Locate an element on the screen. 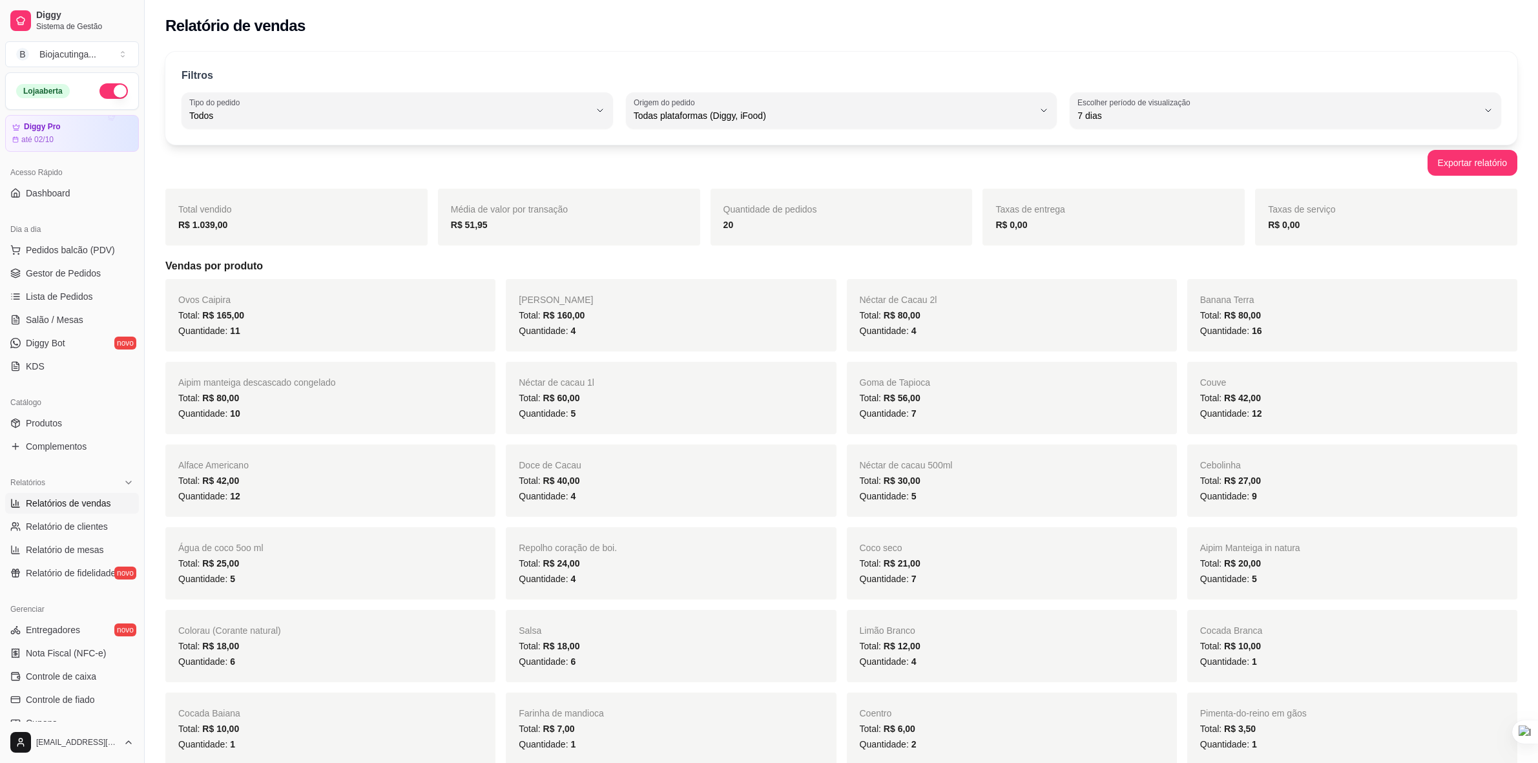 The height and width of the screenshot is (763, 1538). span: R$ 80,00 is located at coordinates (1242, 315).